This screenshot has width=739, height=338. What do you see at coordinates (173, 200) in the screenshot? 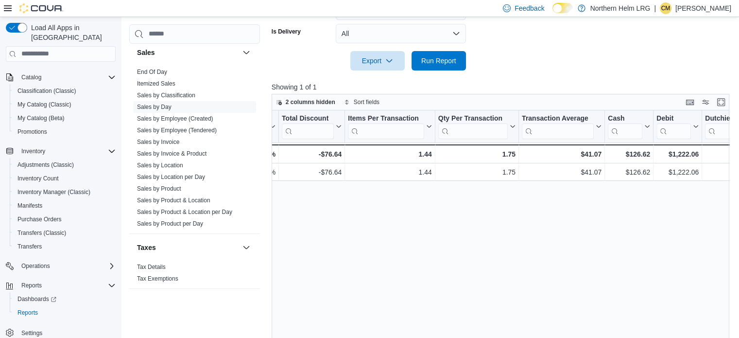
I see `span: Sales by Product & Location` at bounding box center [173, 200].